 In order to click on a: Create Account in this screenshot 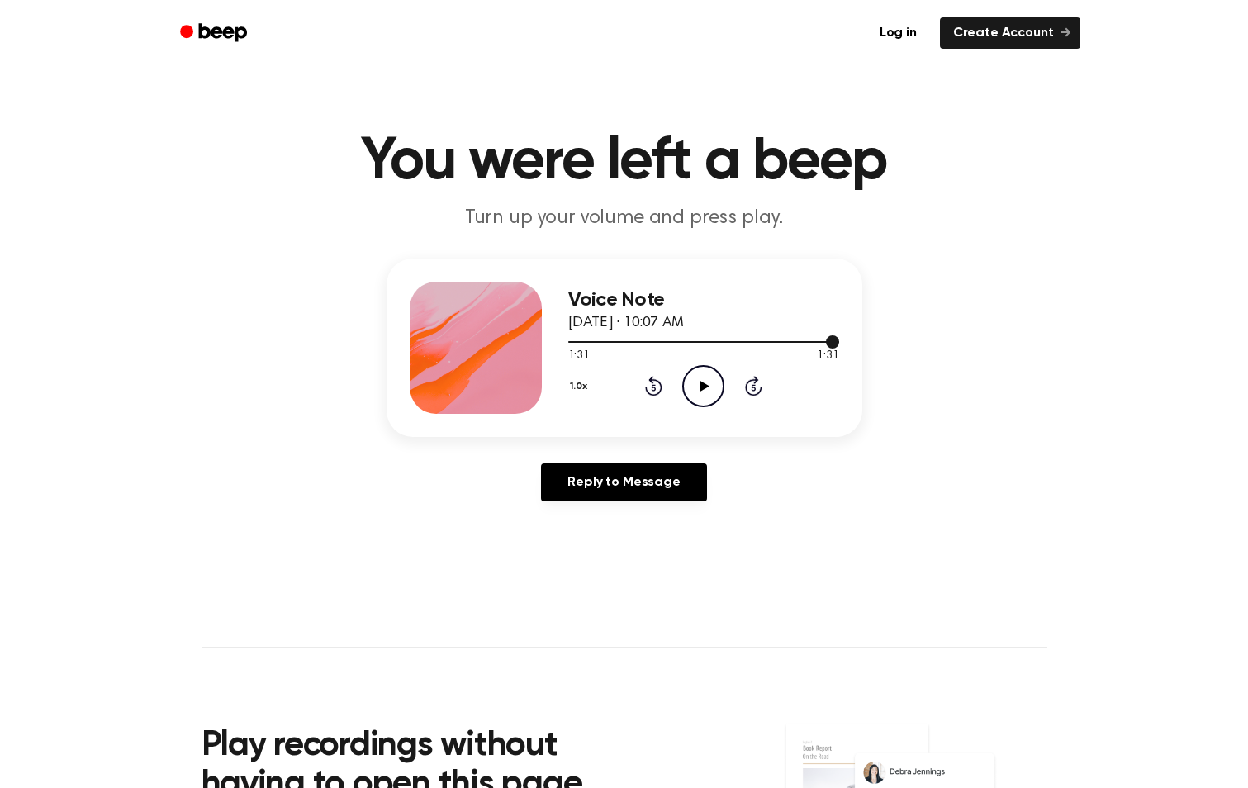, I will do `click(1010, 33)`.